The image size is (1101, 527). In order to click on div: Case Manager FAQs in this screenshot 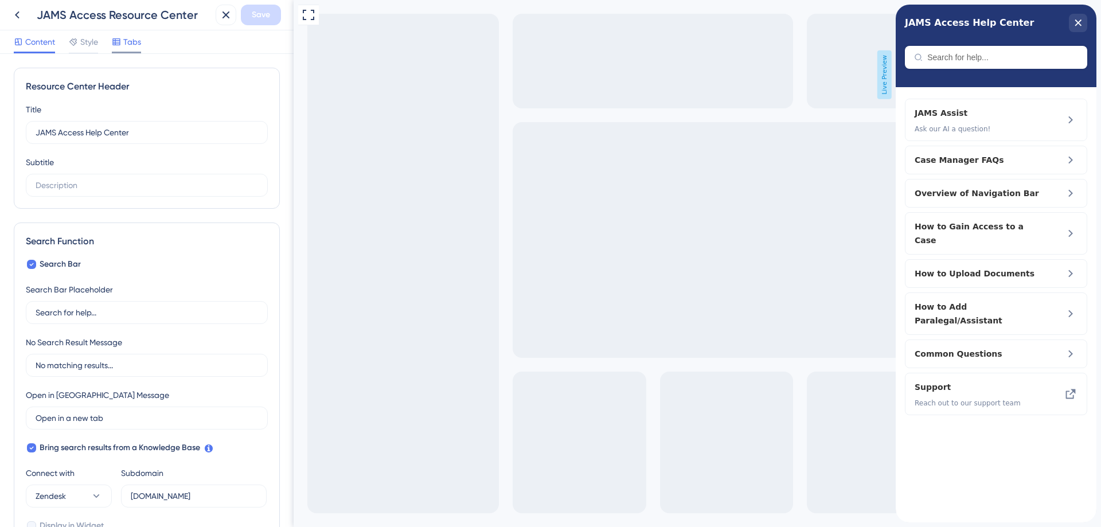, I will do `click(84, 155)`.